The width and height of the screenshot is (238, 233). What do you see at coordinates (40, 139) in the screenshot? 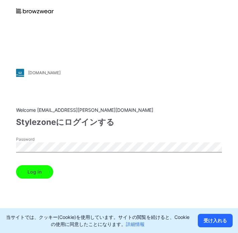
I see `label: Password` at bounding box center [40, 139].